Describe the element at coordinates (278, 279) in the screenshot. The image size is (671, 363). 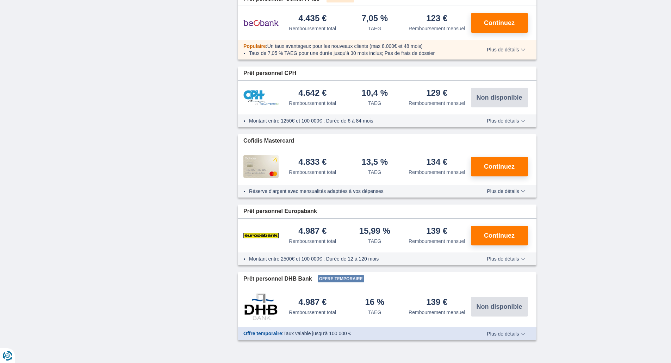
I see `span: Prêt personnel DHB Bank` at that location.